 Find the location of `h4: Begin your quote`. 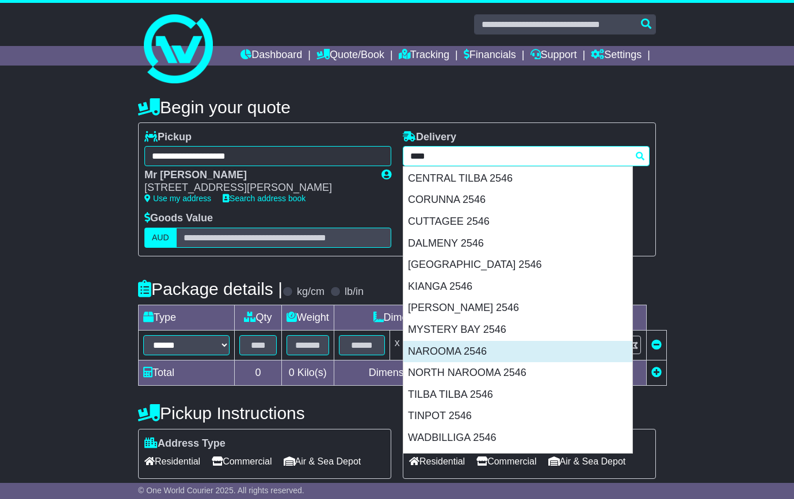

h4: Begin your quote is located at coordinates (397, 107).